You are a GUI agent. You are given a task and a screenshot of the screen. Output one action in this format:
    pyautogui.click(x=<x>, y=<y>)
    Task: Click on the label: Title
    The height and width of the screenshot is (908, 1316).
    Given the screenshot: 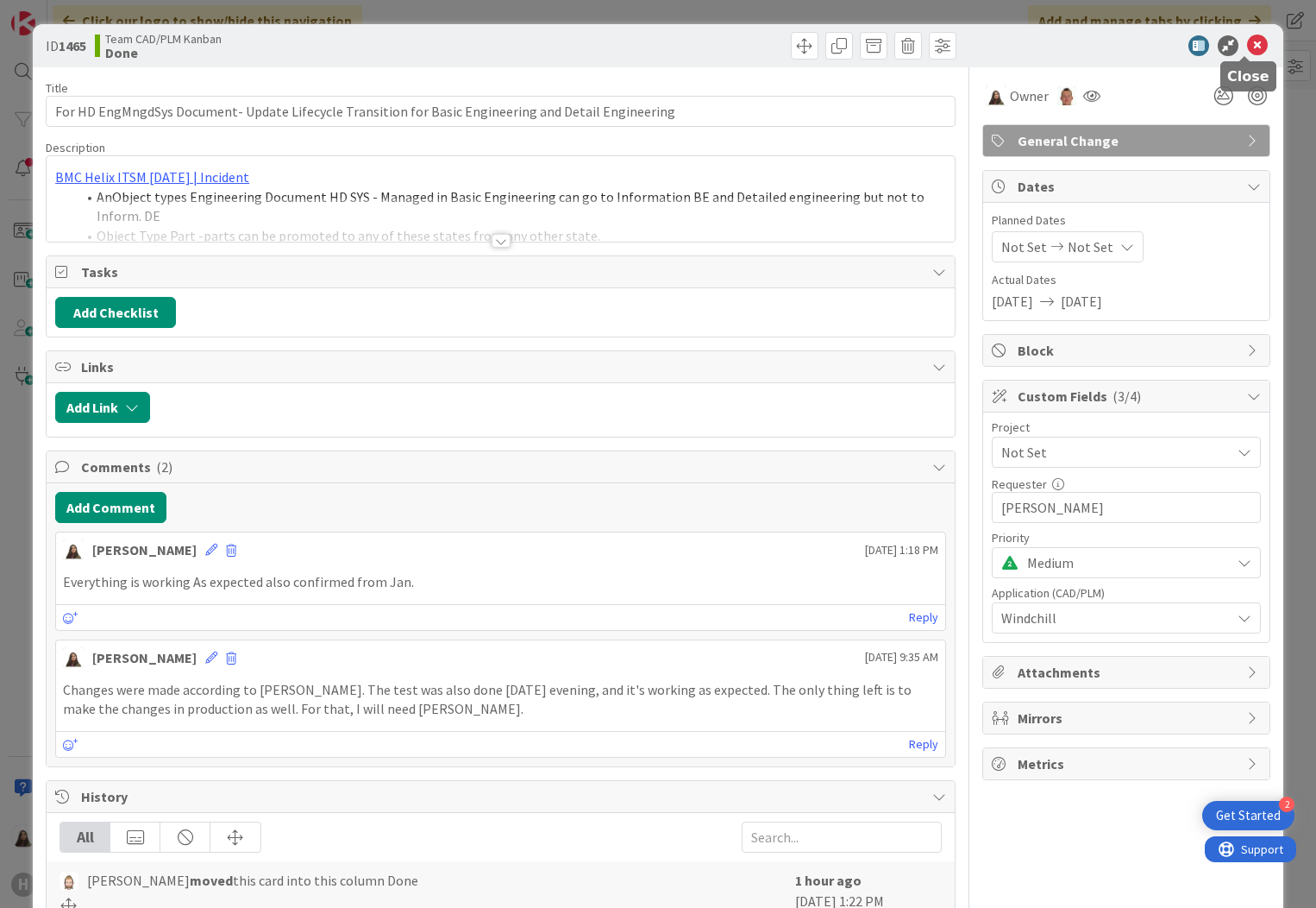 What is the action you would take?
    pyautogui.click(x=57, y=88)
    